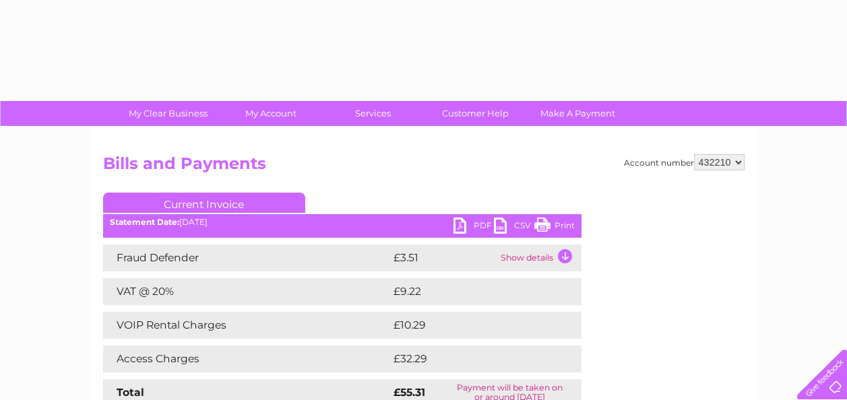 Image resolution: width=847 pixels, height=400 pixels. Describe the element at coordinates (471, 359) in the screenshot. I see `td: £32.29` at that location.